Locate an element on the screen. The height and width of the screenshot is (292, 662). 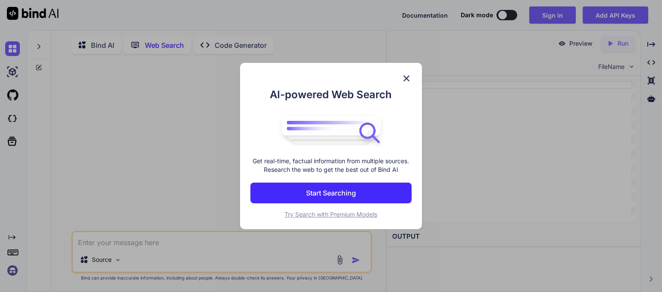
img: close is located at coordinates (406, 78).